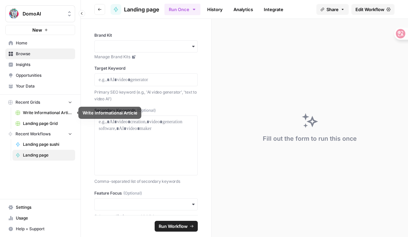 Image resolution: width=408 pixels, height=237 pixels. What do you see at coordinates (215, 9) in the screenshot?
I see `a: History` at bounding box center [215, 9].